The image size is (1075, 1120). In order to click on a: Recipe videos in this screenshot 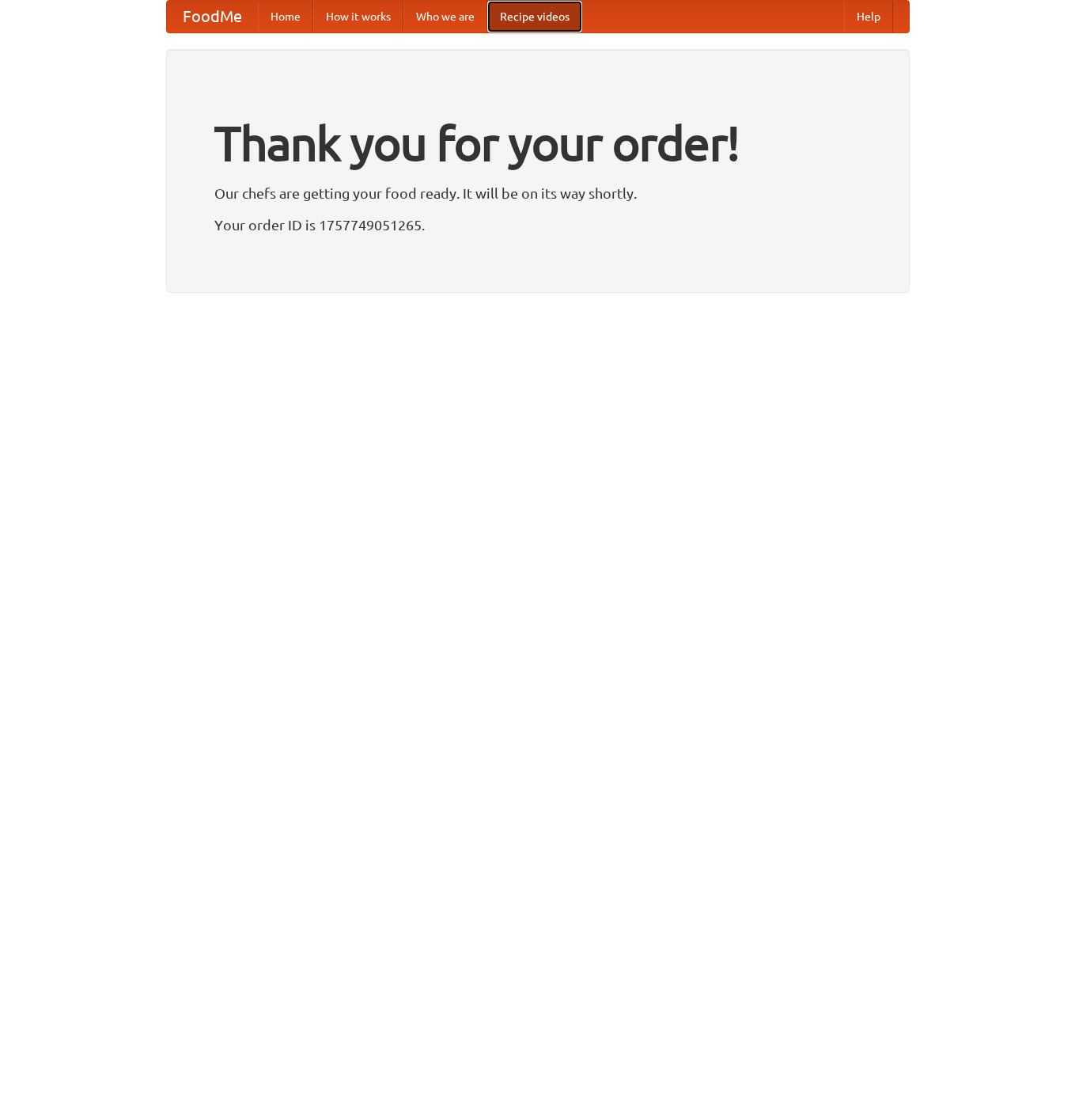, I will do `click(535, 17)`.